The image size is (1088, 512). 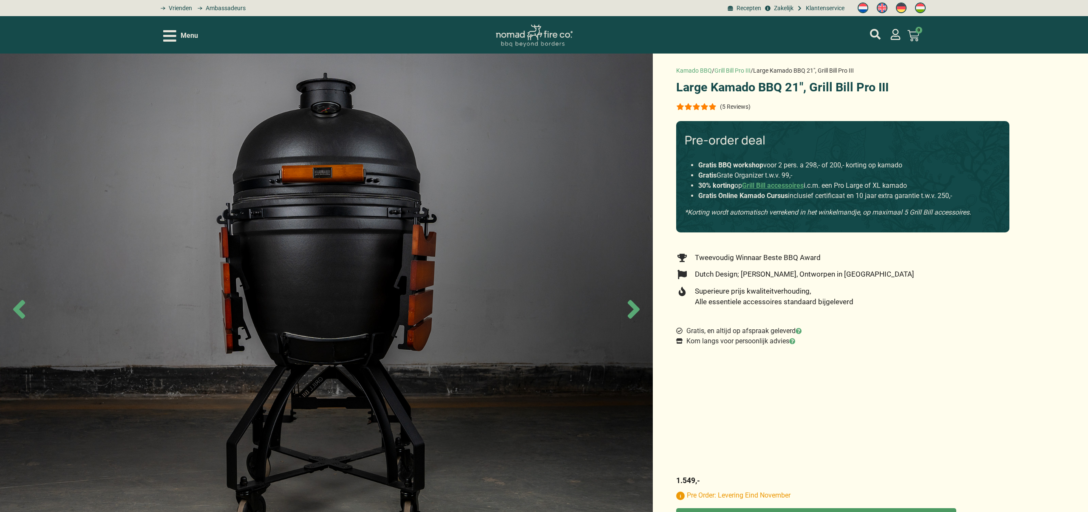 What do you see at coordinates (843, 186) in the screenshot?
I see `li: op i.c.m. een Pro Large of XL kamado` at bounding box center [843, 186].